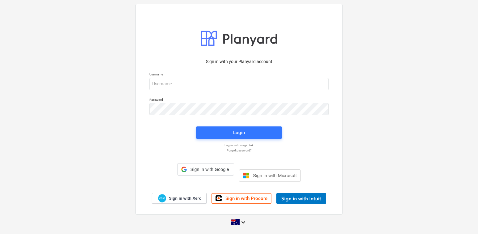 The image size is (478, 234). Describe the element at coordinates (247, 198) in the screenshot. I see `span: Sign in with Procore` at that location.